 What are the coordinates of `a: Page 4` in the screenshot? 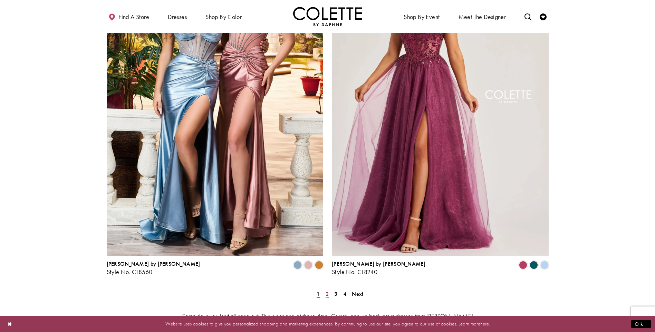 It's located at (344, 294).